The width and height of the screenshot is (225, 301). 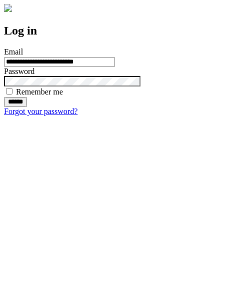 What do you see at coordinates (113, 31) in the screenshot?
I see `h2: Log in` at bounding box center [113, 31].